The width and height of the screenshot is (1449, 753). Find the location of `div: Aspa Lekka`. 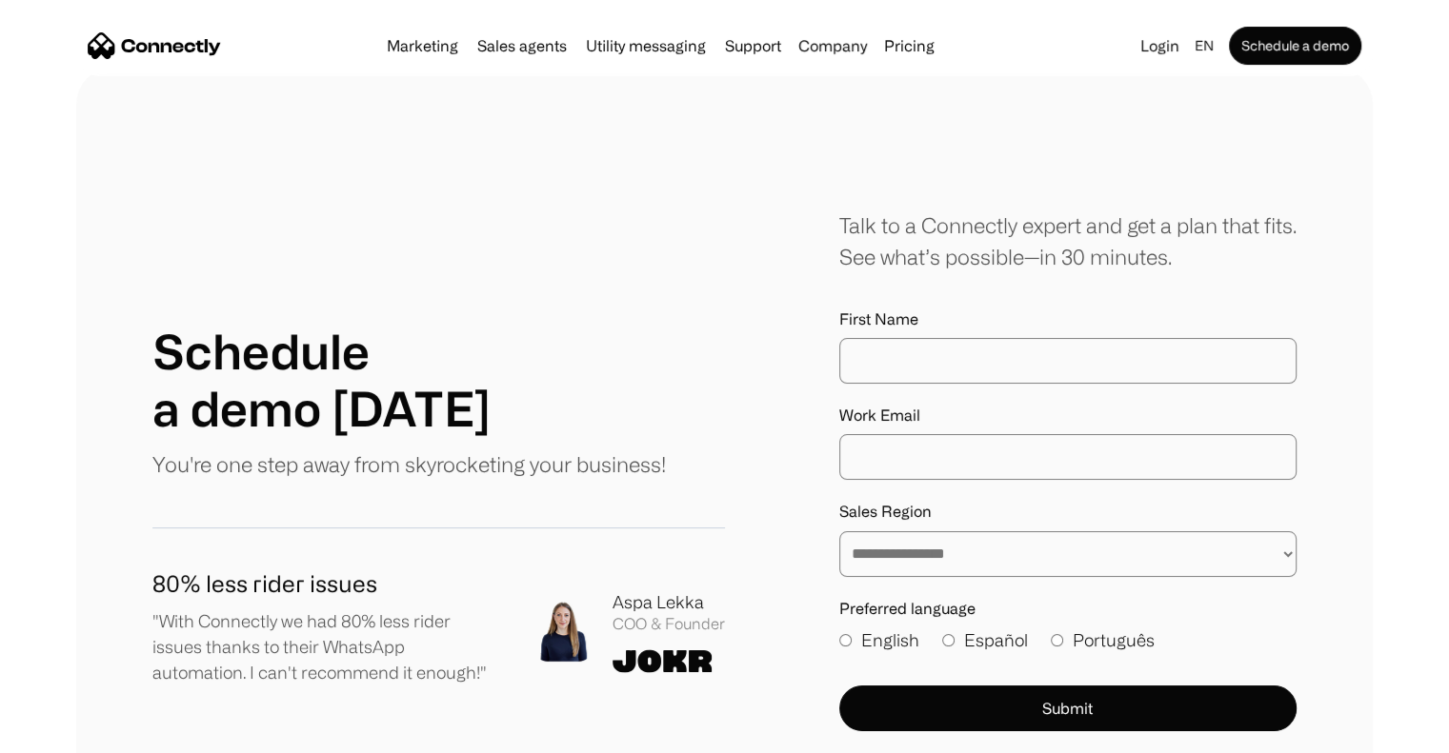

div: Aspa Lekka is located at coordinates (669, 602).